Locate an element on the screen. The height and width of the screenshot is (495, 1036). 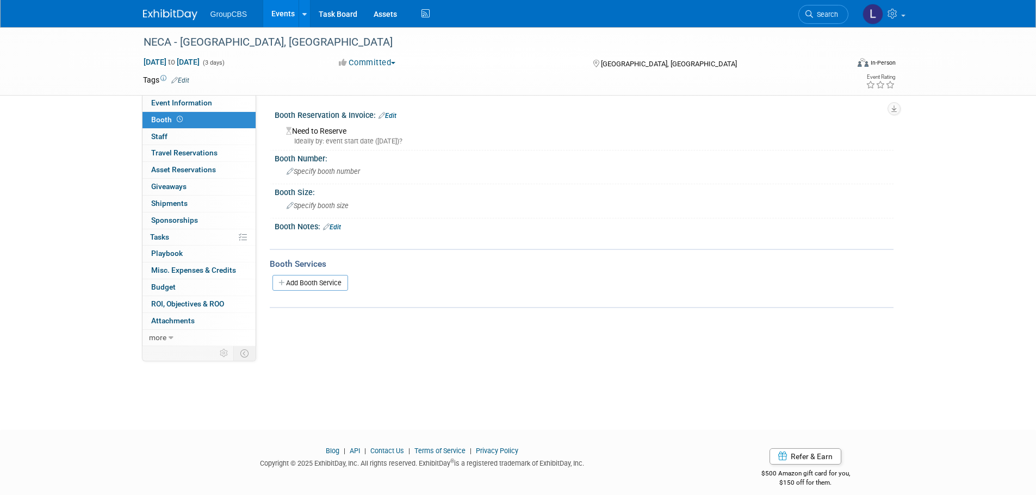
img: Laura McDonald is located at coordinates (873, 14).